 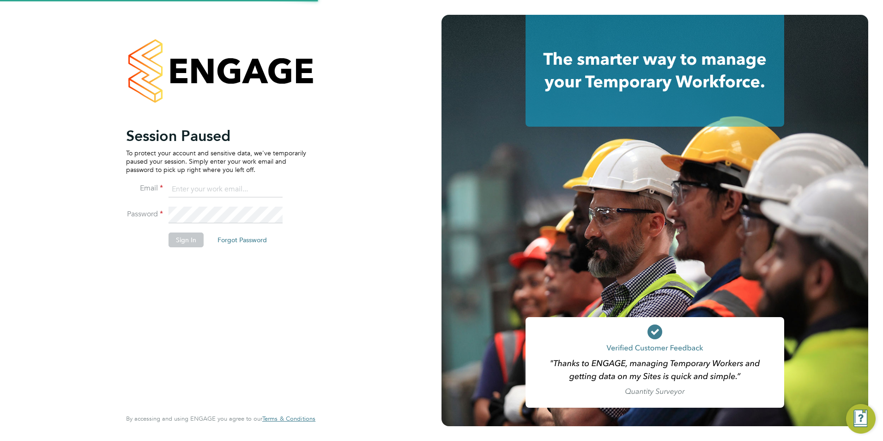 What do you see at coordinates (289, 418) in the screenshot?
I see `a: Terms & Conditions` at bounding box center [289, 418].